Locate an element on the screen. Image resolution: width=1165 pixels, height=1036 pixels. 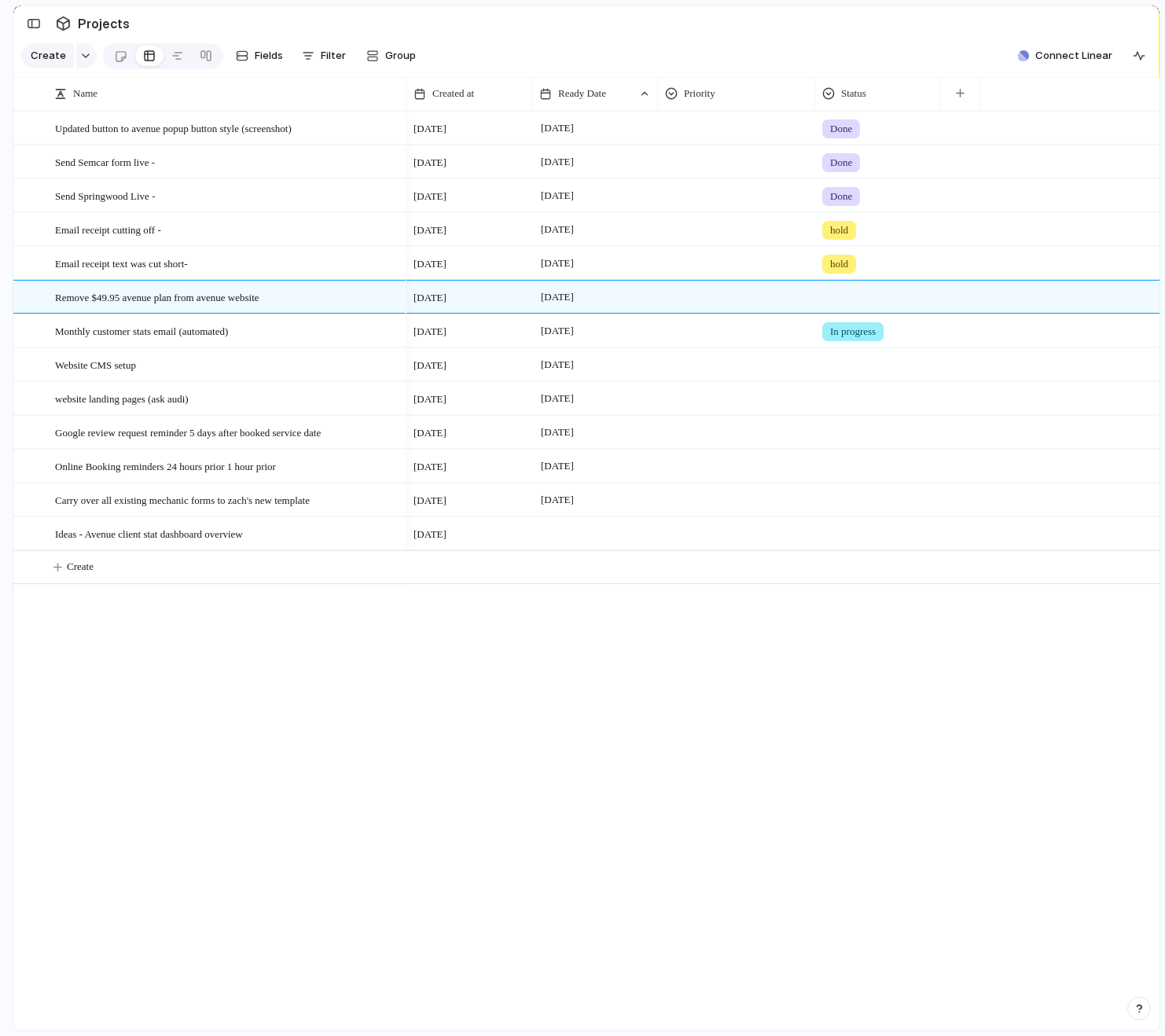
button: Fields is located at coordinates (260, 56).